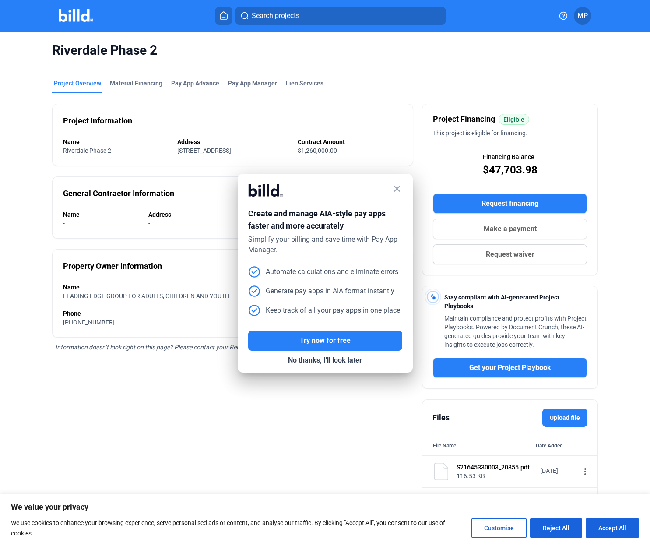 This screenshot has height=546, width=650. Describe the element at coordinates (508, 157) in the screenshot. I see `span: Financing Balance` at that location.